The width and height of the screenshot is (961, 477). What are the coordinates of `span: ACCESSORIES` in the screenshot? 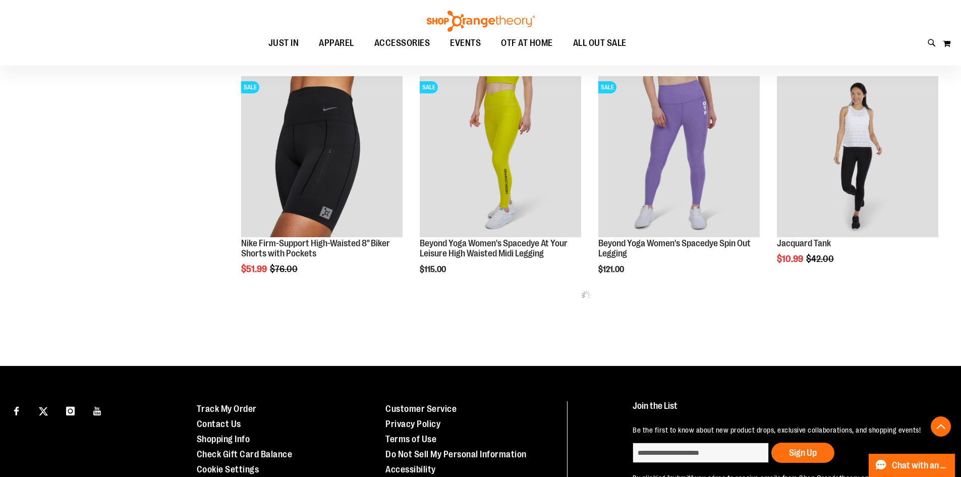 It's located at (402, 43).